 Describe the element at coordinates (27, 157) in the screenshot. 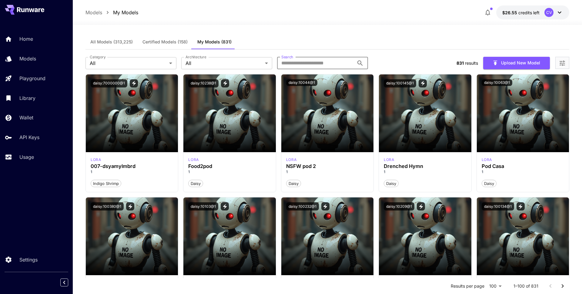

I see `p: Usage` at that location.